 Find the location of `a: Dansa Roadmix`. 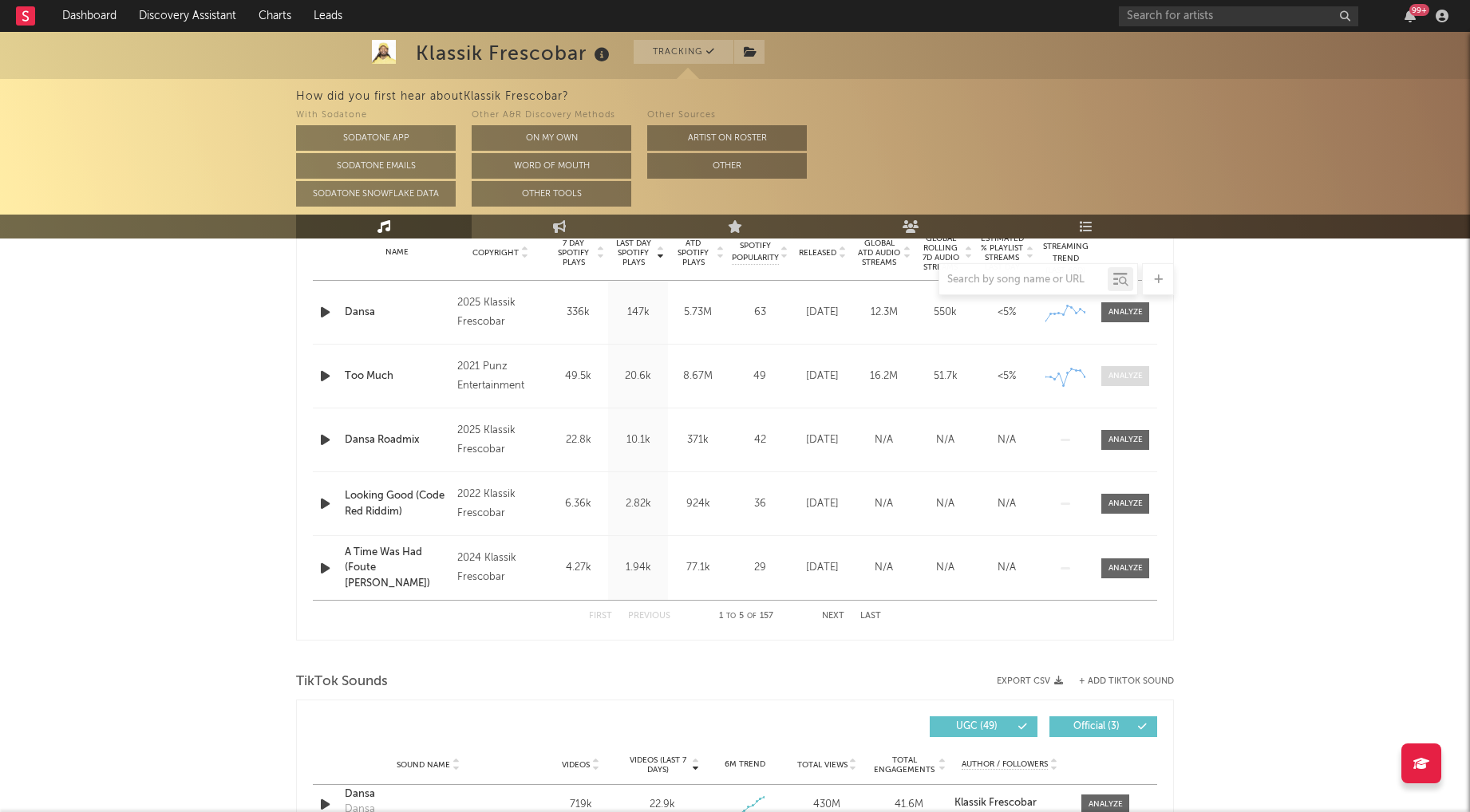

a: Dansa Roadmix is located at coordinates (397, 441).